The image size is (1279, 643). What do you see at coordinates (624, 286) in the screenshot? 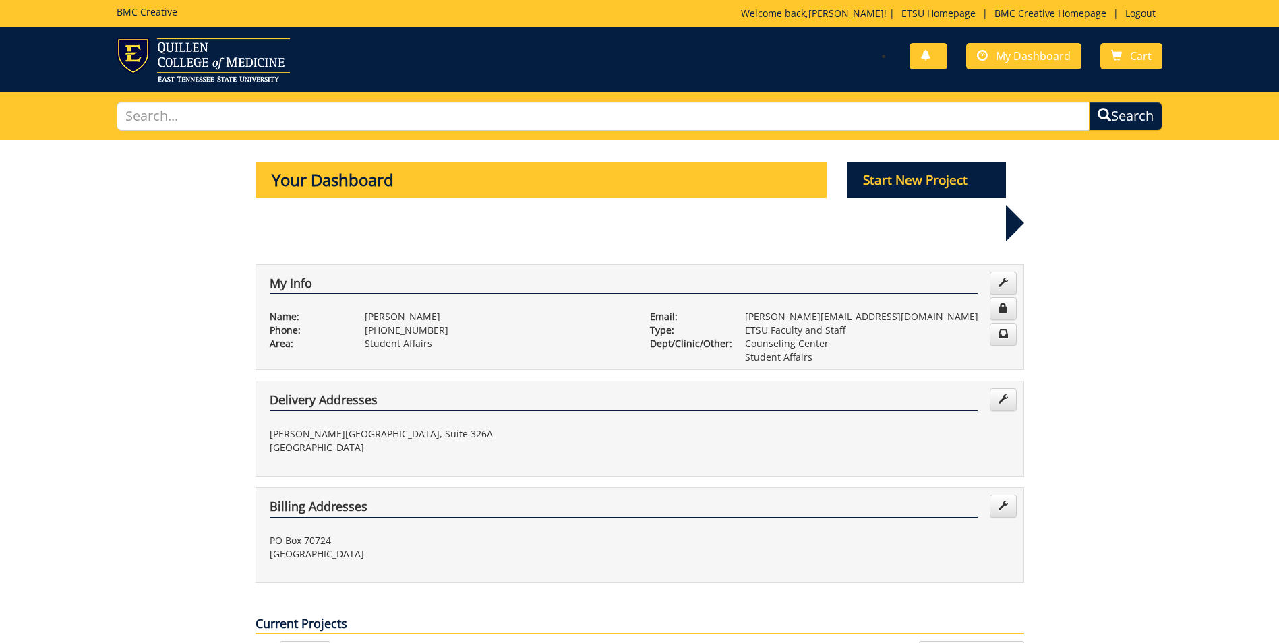
I see `h4: My Info` at bounding box center [624, 286].